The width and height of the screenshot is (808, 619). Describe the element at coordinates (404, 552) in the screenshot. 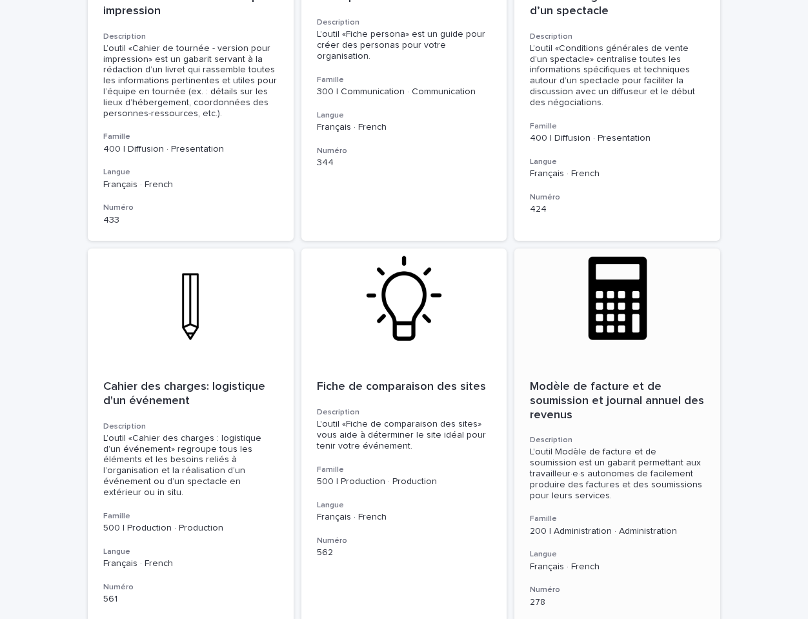

I see `p: 562` at that location.